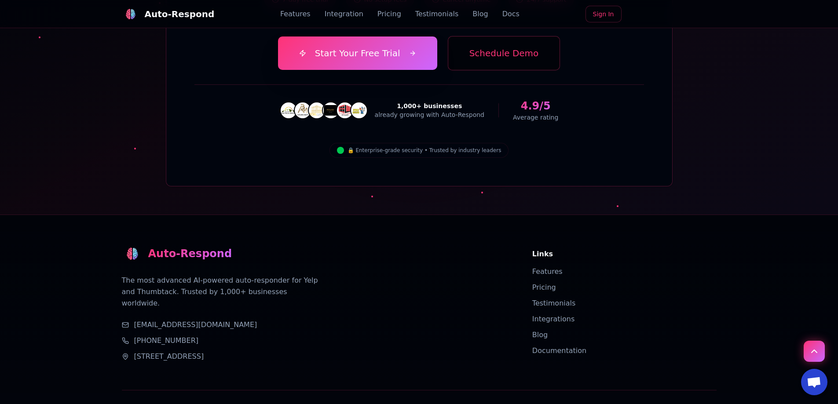 This screenshot has width=838, height=404. I want to click on a: Documentation, so click(559, 351).